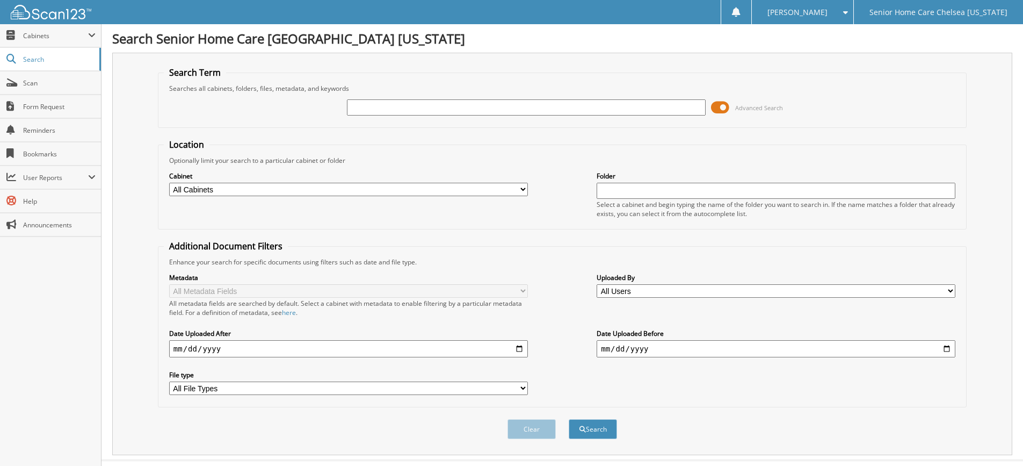 The width and height of the screenshot is (1023, 466). Describe the element at coordinates (776, 349) in the screenshot. I see `input: end` at that location.